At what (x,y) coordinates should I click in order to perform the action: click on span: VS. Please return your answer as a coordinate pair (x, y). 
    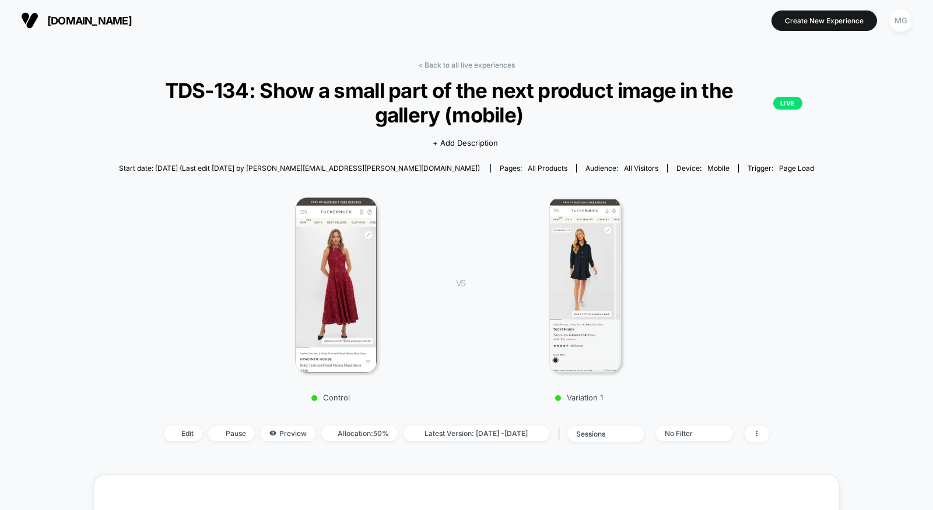
    Looking at the image, I should click on (461, 283).